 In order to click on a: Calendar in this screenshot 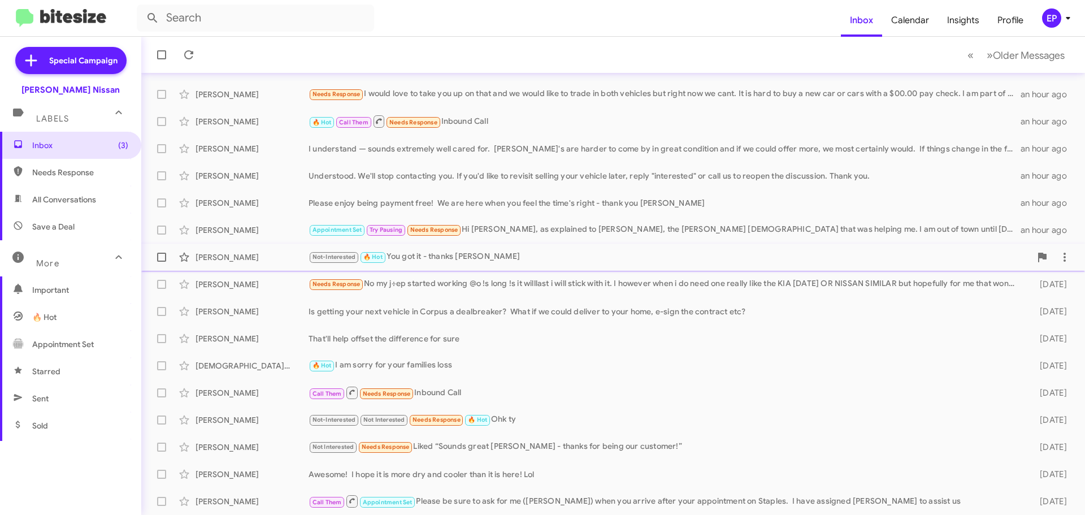, I will do `click(910, 20)`.